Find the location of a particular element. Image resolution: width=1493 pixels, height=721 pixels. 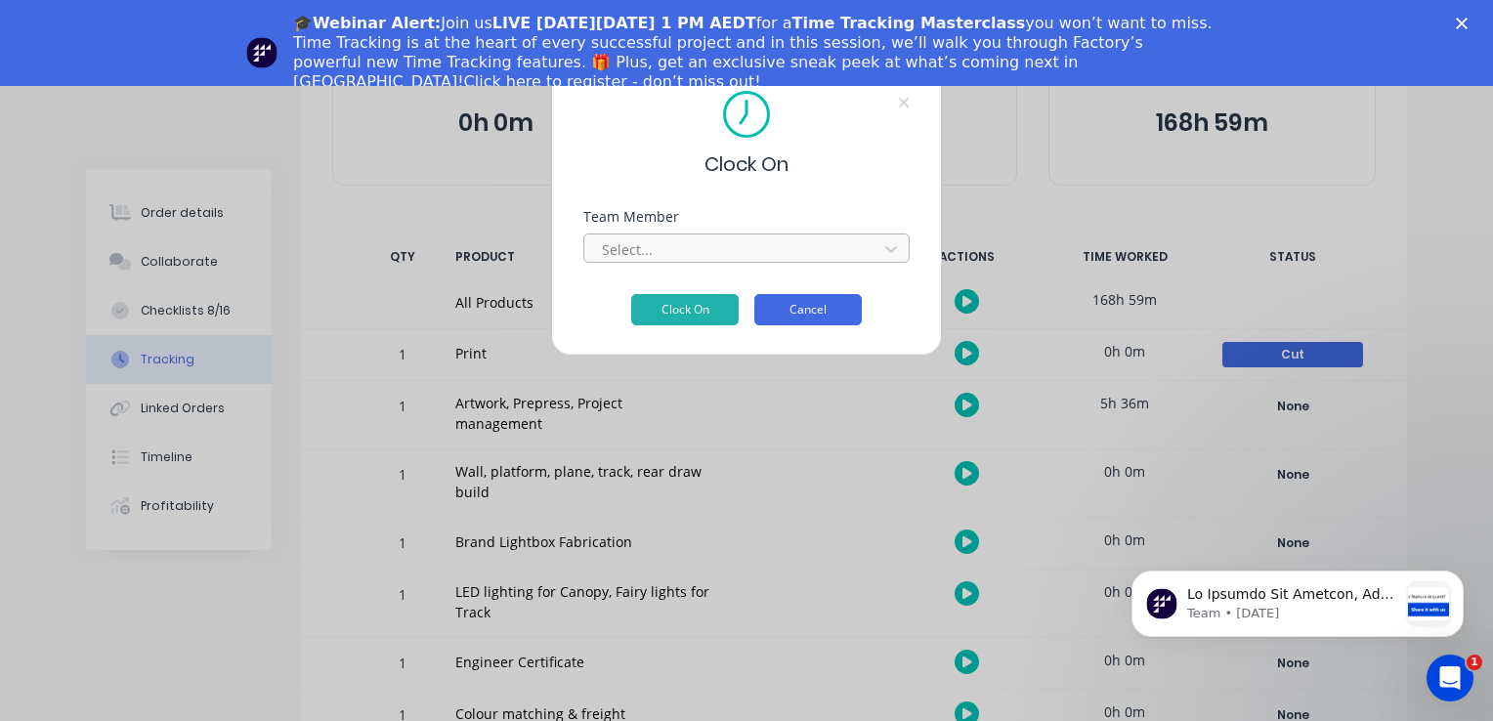

div: Join us for a you won’t want to miss. Time Tracking is at the heart of every successful project a... is located at coordinates (755, 53).